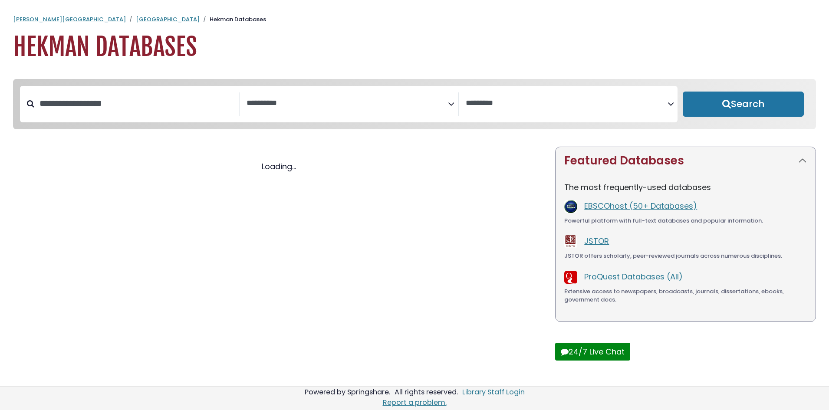 The image size is (829, 410). I want to click on a: ProQuest Databases (All), so click(633, 276).